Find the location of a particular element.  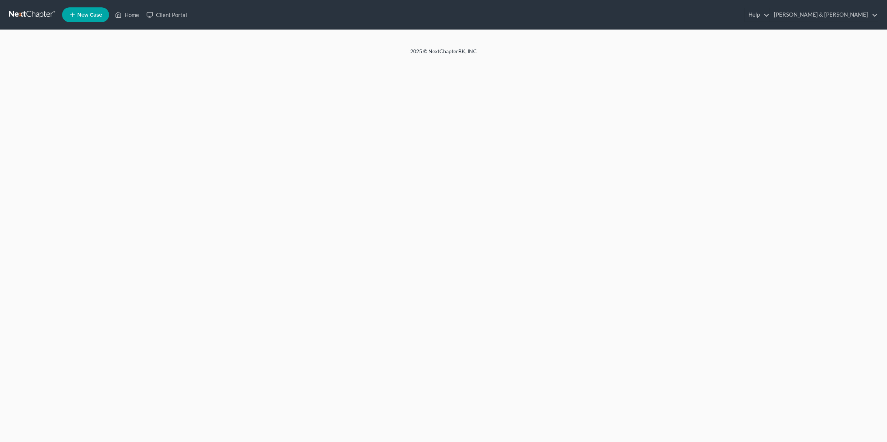

a: Help is located at coordinates (757, 15).